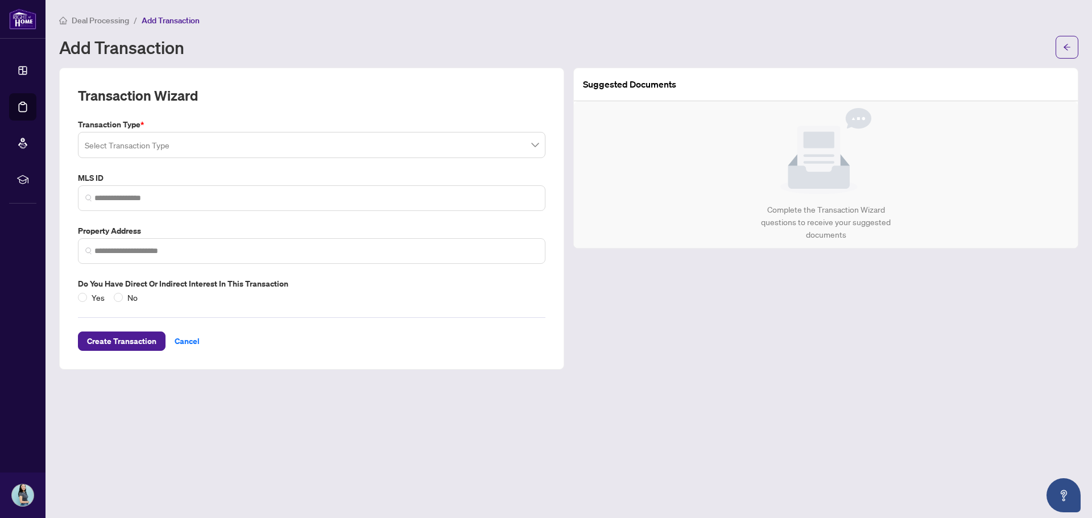 The image size is (1092, 518). I want to click on h1: Add Transaction, so click(122, 47).